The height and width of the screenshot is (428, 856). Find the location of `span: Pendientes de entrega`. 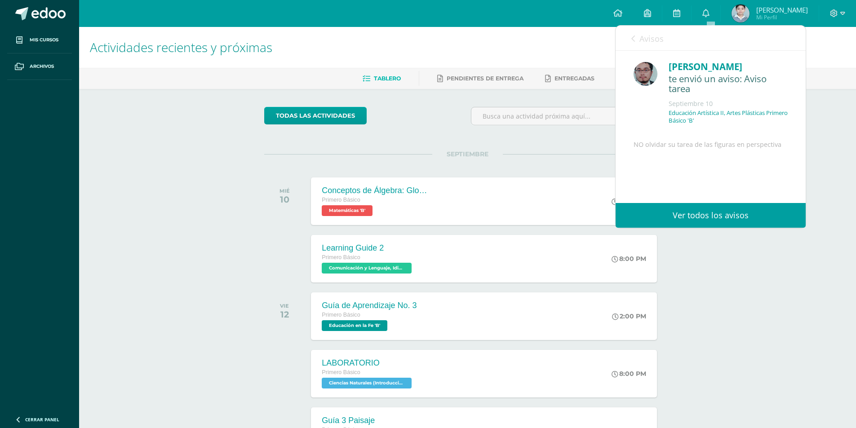

span: Pendientes de entrega is located at coordinates (485, 78).